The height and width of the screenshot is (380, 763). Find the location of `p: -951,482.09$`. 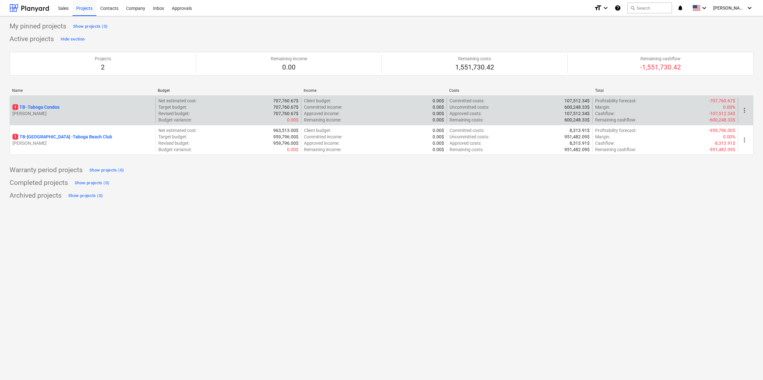

p: -951,482.09$ is located at coordinates (721, 150).